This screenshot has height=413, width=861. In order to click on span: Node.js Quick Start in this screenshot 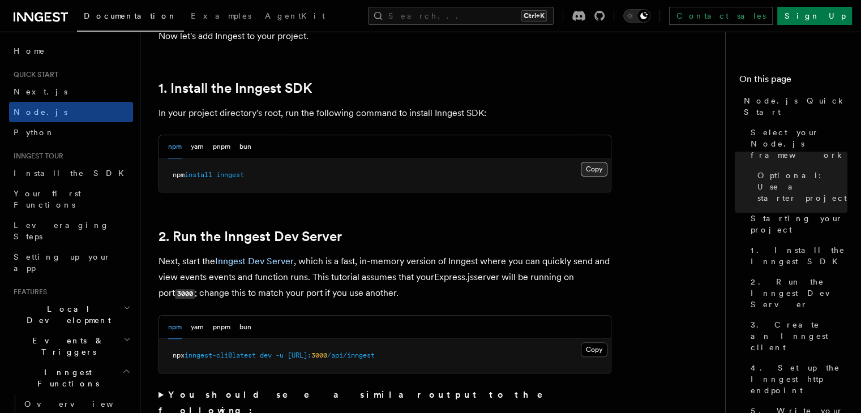, I will do `click(795, 106)`.